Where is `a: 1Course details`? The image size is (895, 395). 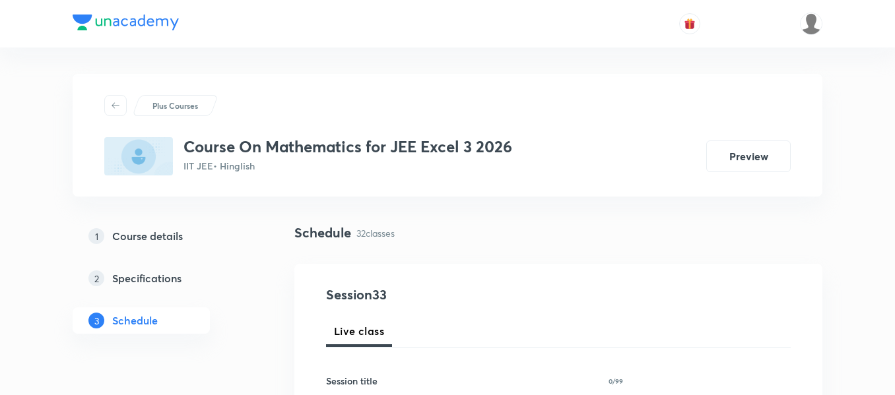 a: 1Course details is located at coordinates (162, 236).